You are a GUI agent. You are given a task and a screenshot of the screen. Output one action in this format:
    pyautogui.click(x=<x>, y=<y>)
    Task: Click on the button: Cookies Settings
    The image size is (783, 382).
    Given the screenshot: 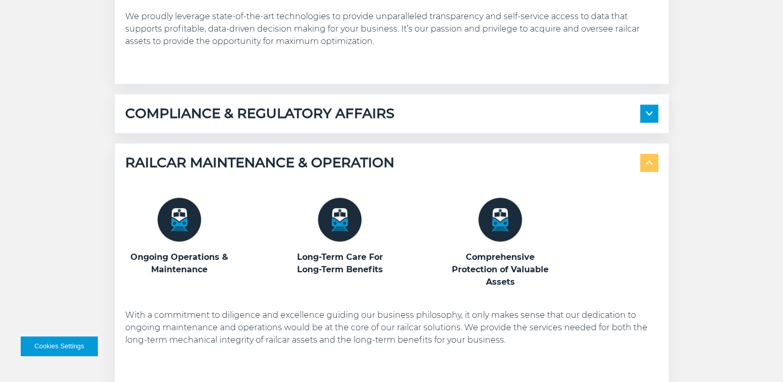 What is the action you would take?
    pyautogui.click(x=59, y=346)
    